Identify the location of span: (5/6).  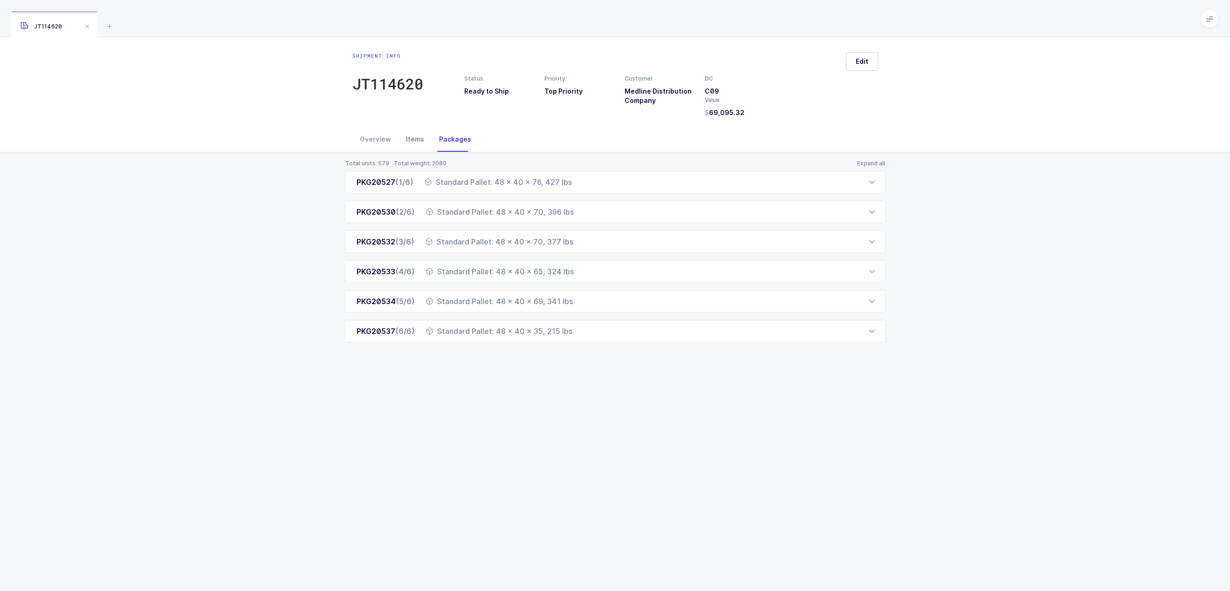
(405, 301).